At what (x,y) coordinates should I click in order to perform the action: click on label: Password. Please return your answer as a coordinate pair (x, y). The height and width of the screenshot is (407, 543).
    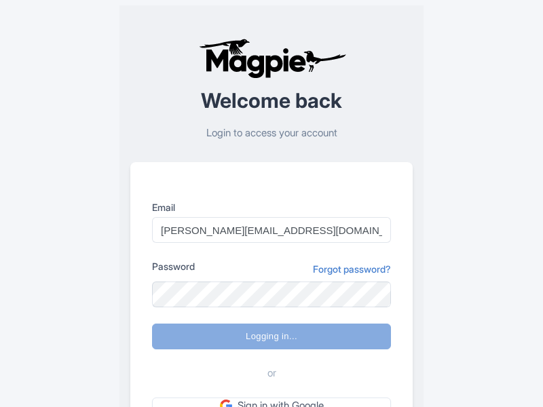
    Looking at the image, I should click on (173, 266).